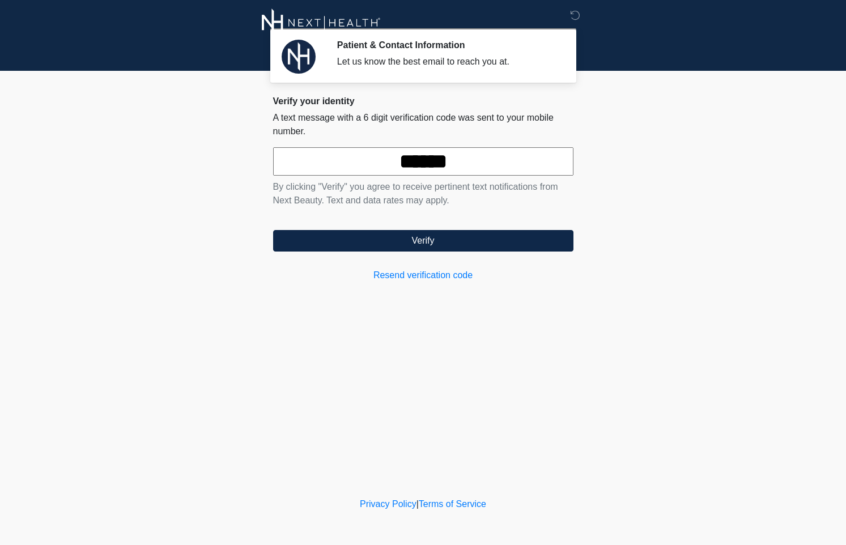 The width and height of the screenshot is (846, 545). I want to click on img: Agent Avatar, so click(298, 57).